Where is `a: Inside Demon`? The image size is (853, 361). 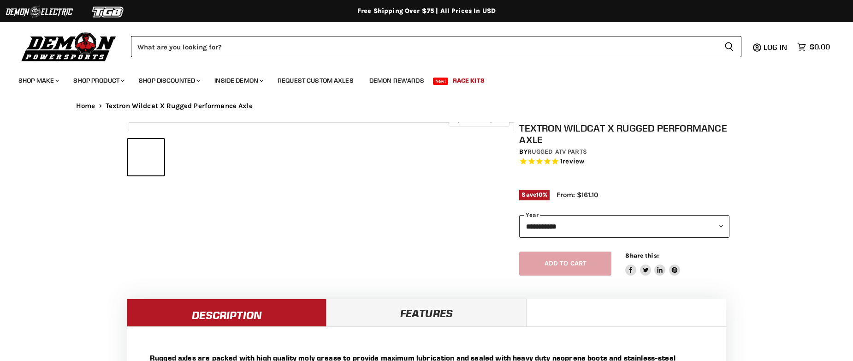
a: Inside Demon is located at coordinates (238, 80).